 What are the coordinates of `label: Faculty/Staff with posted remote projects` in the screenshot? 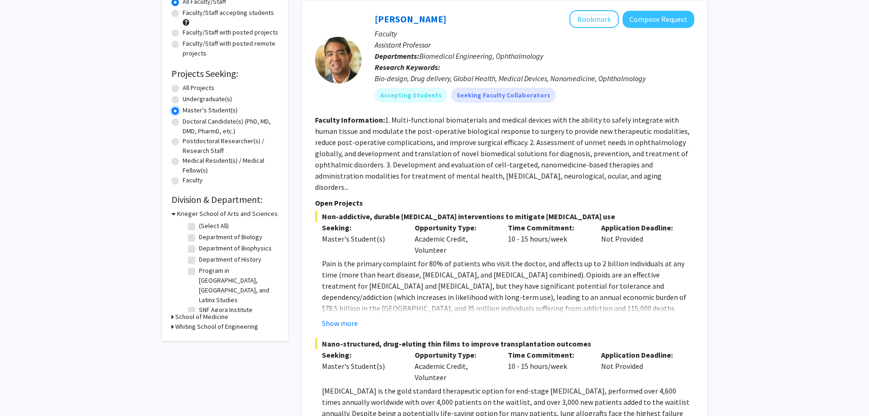 It's located at (231, 48).